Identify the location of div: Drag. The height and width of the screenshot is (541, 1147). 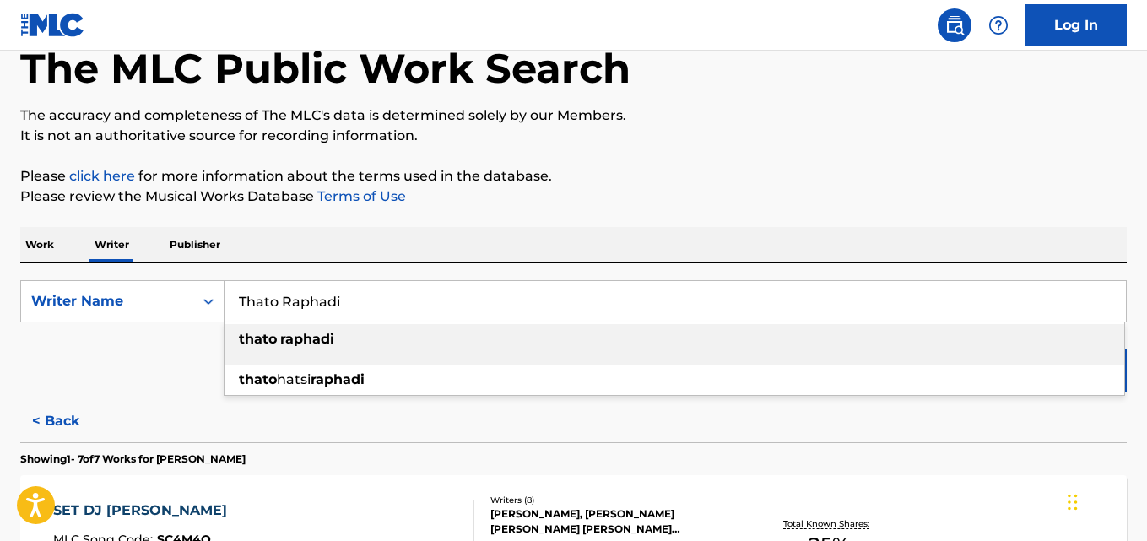
(1073, 502).